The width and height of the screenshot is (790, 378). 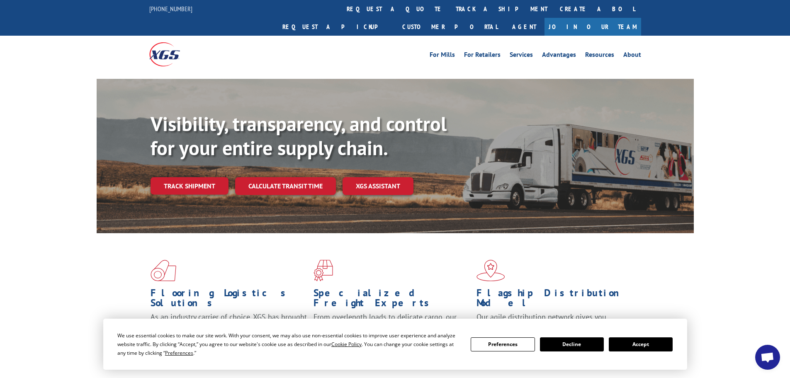 What do you see at coordinates (521, 56) in the screenshot?
I see `a: Services` at bounding box center [521, 56].